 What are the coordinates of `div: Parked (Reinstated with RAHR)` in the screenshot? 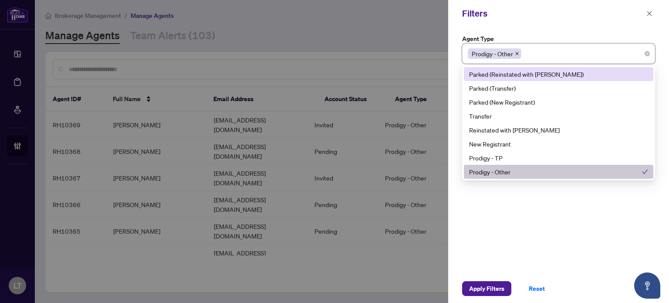 It's located at (558, 74).